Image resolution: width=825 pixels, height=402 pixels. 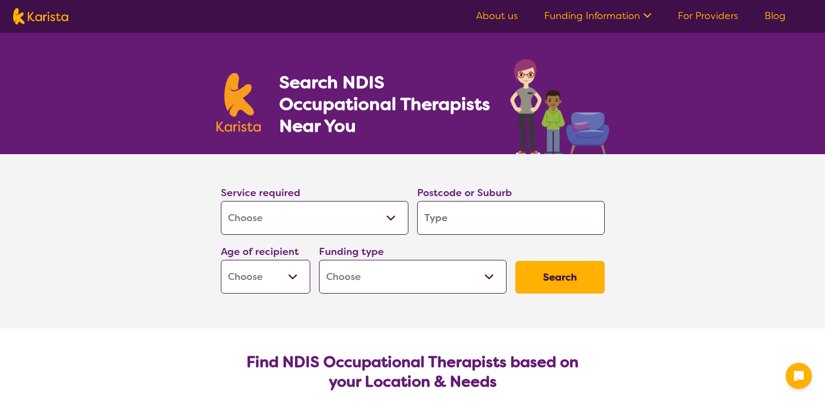 What do you see at coordinates (261, 193) in the screenshot?
I see `label: Service required` at bounding box center [261, 193].